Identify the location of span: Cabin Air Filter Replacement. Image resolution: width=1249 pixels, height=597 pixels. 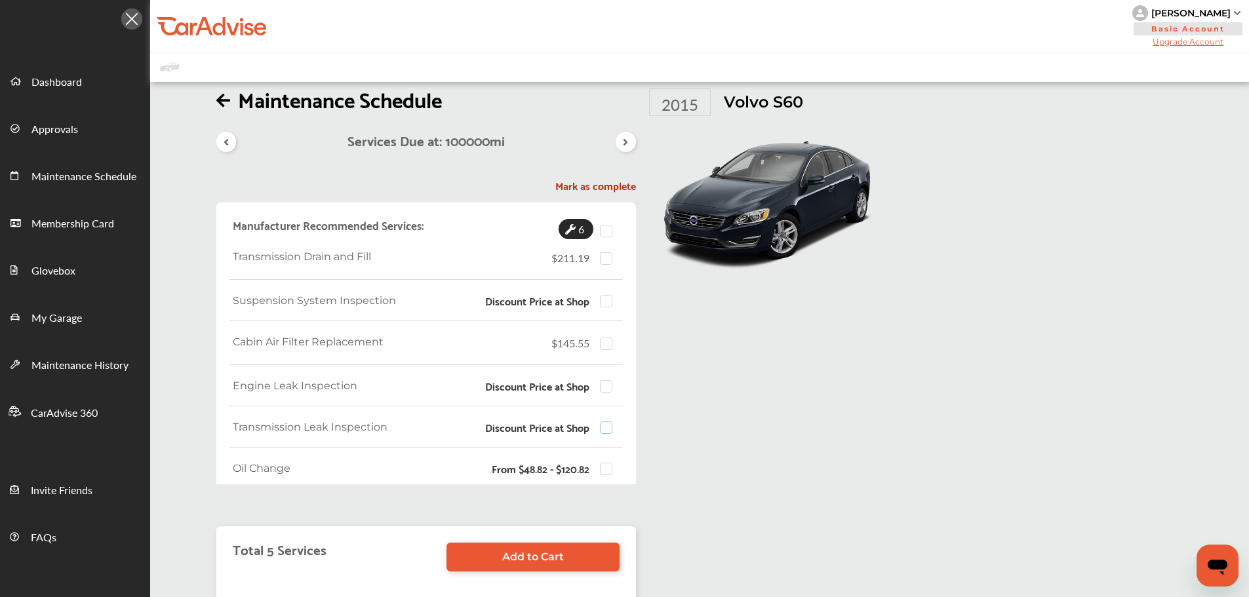
(308, 343).